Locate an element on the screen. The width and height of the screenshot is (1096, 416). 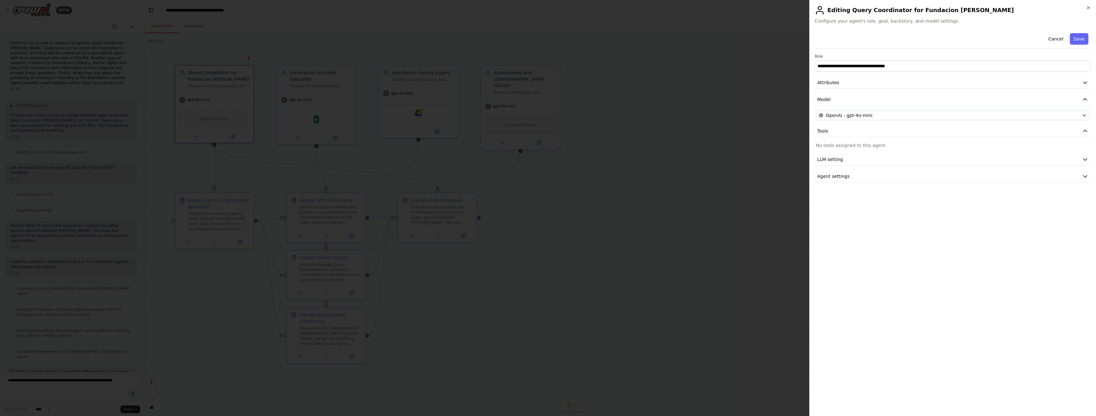
button: Agent settings is located at coordinates (952, 176).